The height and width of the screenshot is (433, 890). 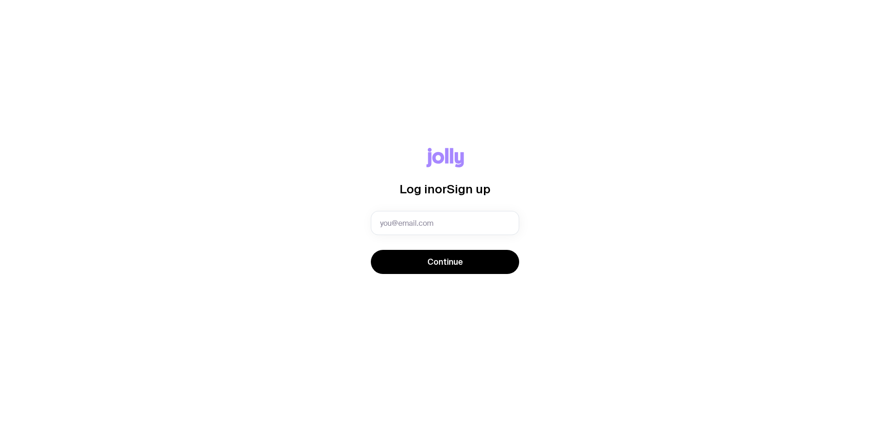 What do you see at coordinates (445, 262) in the screenshot?
I see `button: Continue` at bounding box center [445, 262].